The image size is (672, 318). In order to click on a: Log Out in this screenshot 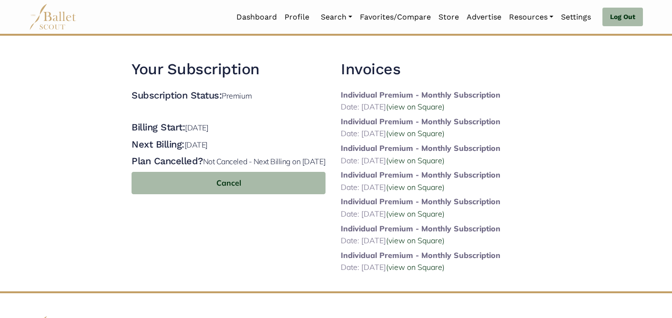, I will do `click(623, 17)`.